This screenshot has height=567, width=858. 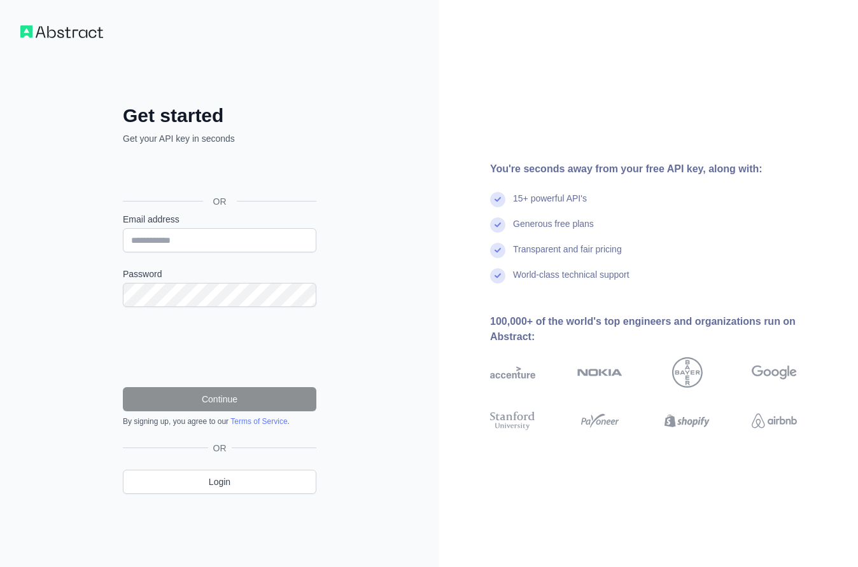 I want to click on div: Generous free plans, so click(x=553, y=230).